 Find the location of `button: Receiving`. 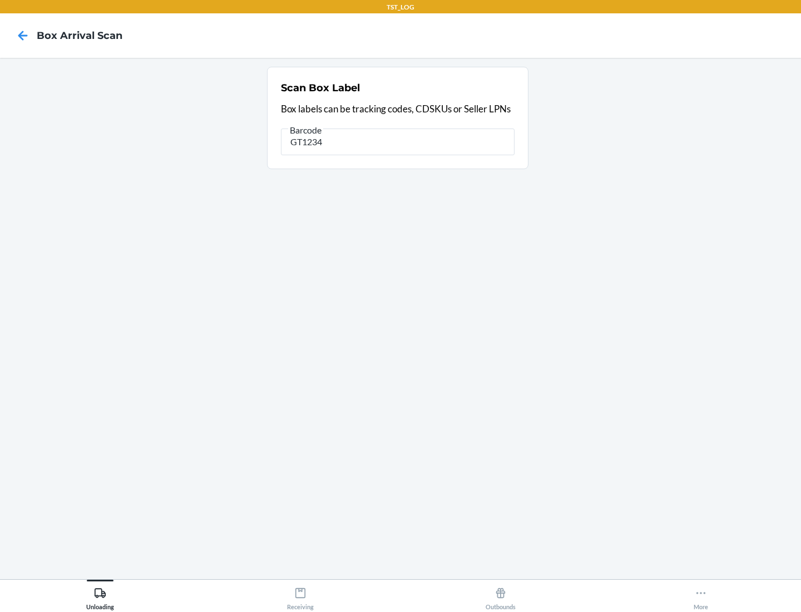

button: Receiving is located at coordinates (300, 595).